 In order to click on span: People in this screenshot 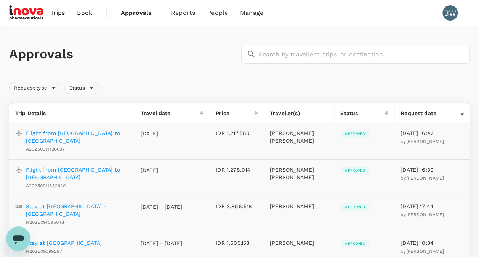, I will do `click(218, 13)`.